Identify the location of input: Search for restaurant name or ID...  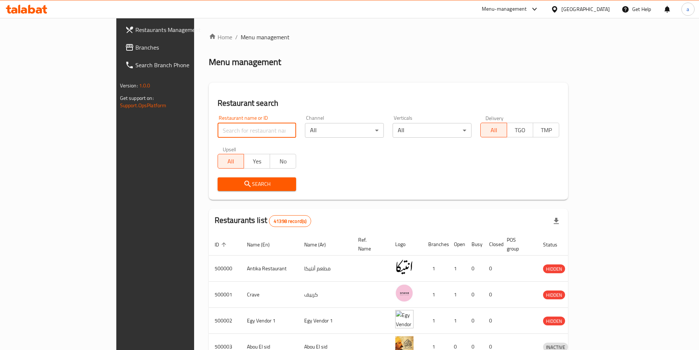
(257, 130).